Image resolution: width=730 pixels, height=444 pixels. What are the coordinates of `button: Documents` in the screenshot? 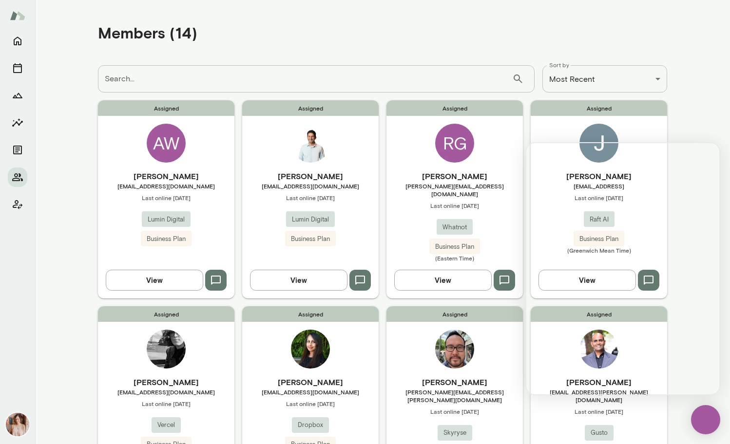 It's located at (18, 150).